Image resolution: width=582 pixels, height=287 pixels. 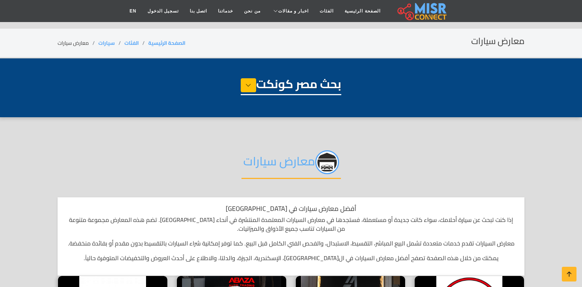 I want to click on a: اتصل بنا, so click(x=198, y=11).